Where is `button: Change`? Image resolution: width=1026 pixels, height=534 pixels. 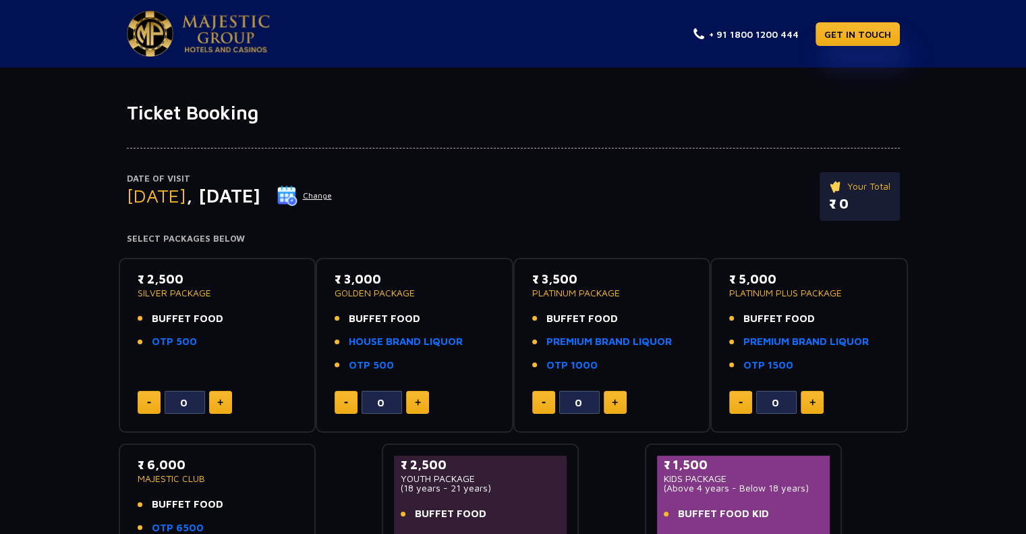
button: Change is located at coordinates (304, 196).